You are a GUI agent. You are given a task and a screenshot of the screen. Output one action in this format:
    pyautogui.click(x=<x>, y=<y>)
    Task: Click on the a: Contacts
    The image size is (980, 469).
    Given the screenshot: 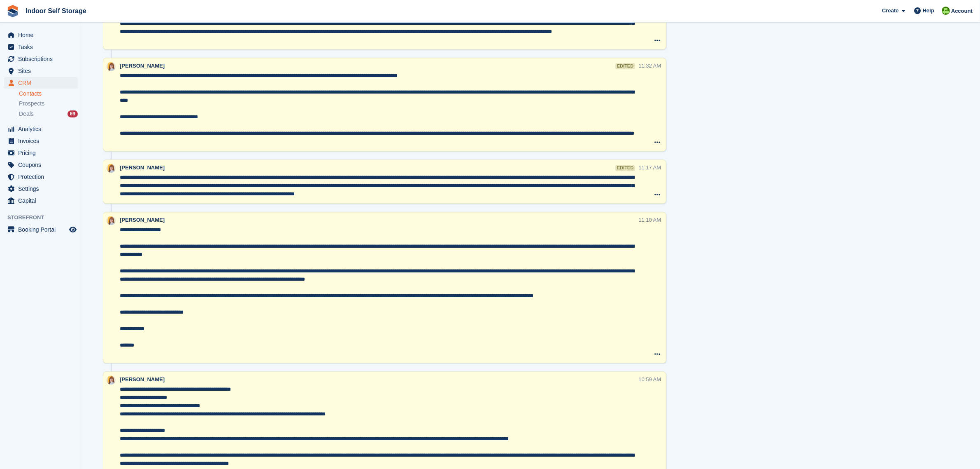 What is the action you would take?
    pyautogui.click(x=48, y=93)
    